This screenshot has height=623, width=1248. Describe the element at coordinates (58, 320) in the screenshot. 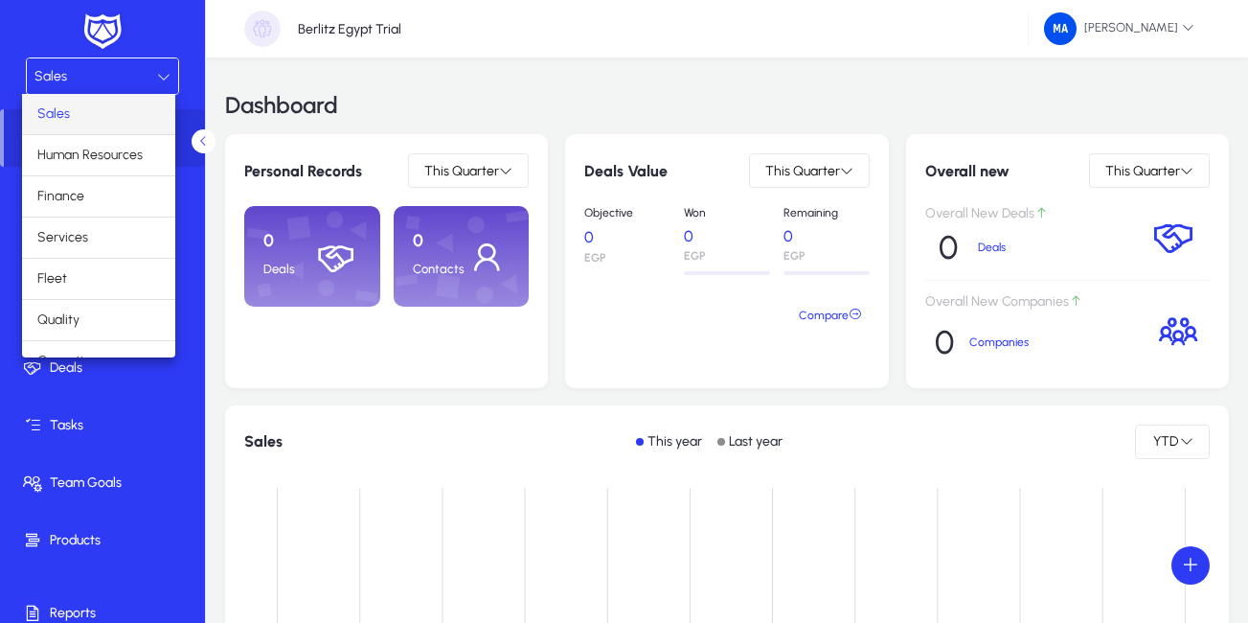

I see `span: Quality` at that location.